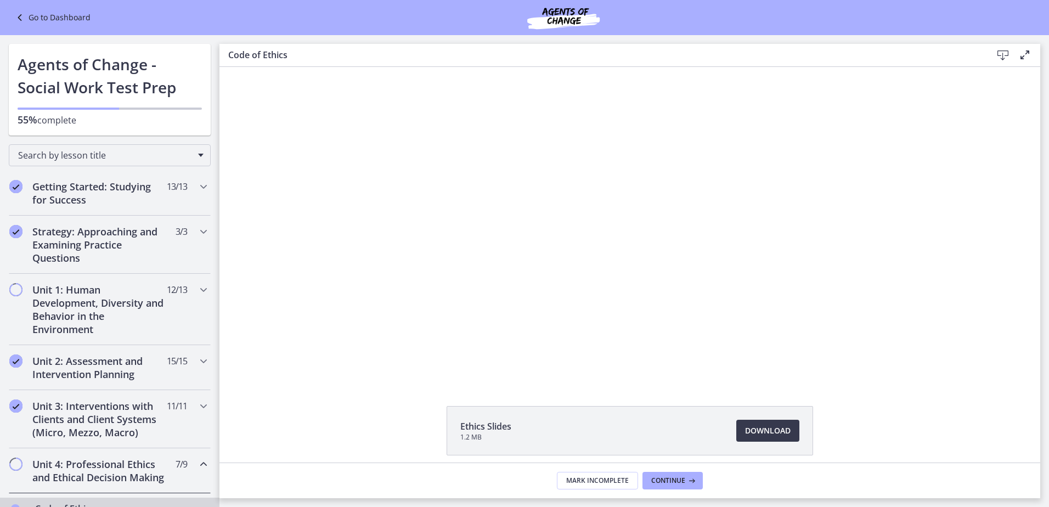 The image size is (1049, 507). Describe the element at coordinates (486, 426) in the screenshot. I see `span: Ethics Slides` at that location.